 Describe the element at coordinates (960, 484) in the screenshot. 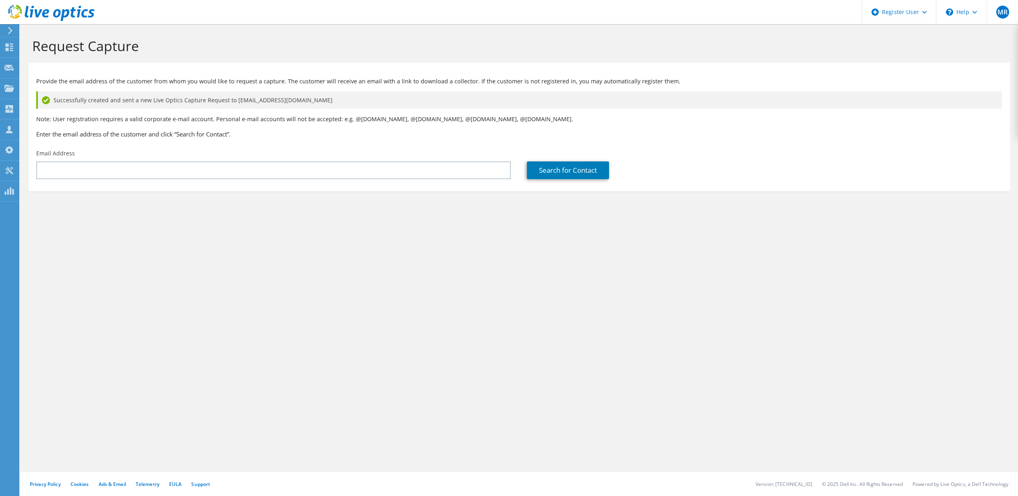

I see `li: Powered by Live Optics, a Dell Technology` at that location.